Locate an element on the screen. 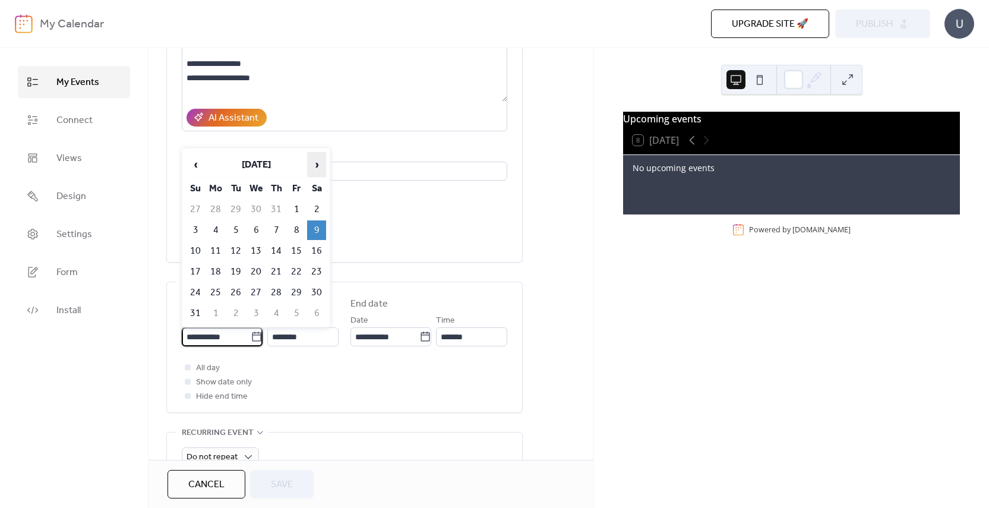 Image resolution: width=989 pixels, height=508 pixels. div: End date is located at coordinates (369, 304).